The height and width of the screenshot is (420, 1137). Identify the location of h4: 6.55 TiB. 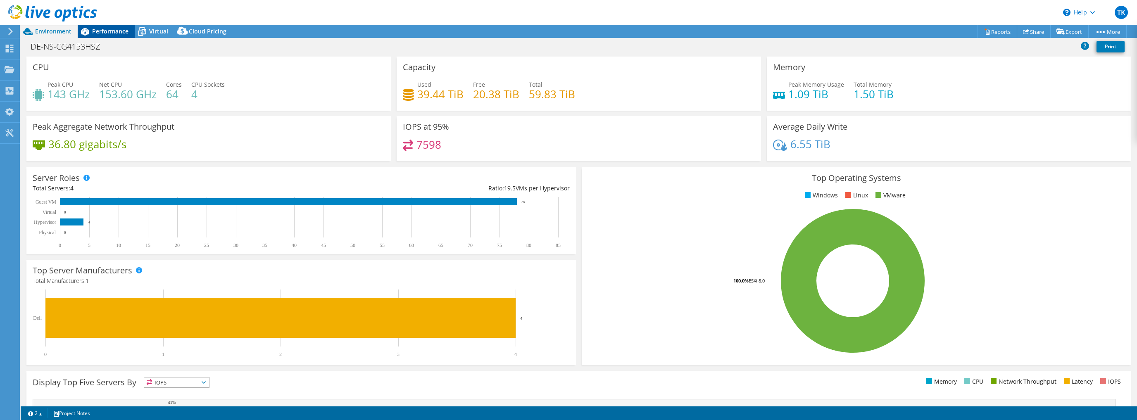
(810, 144).